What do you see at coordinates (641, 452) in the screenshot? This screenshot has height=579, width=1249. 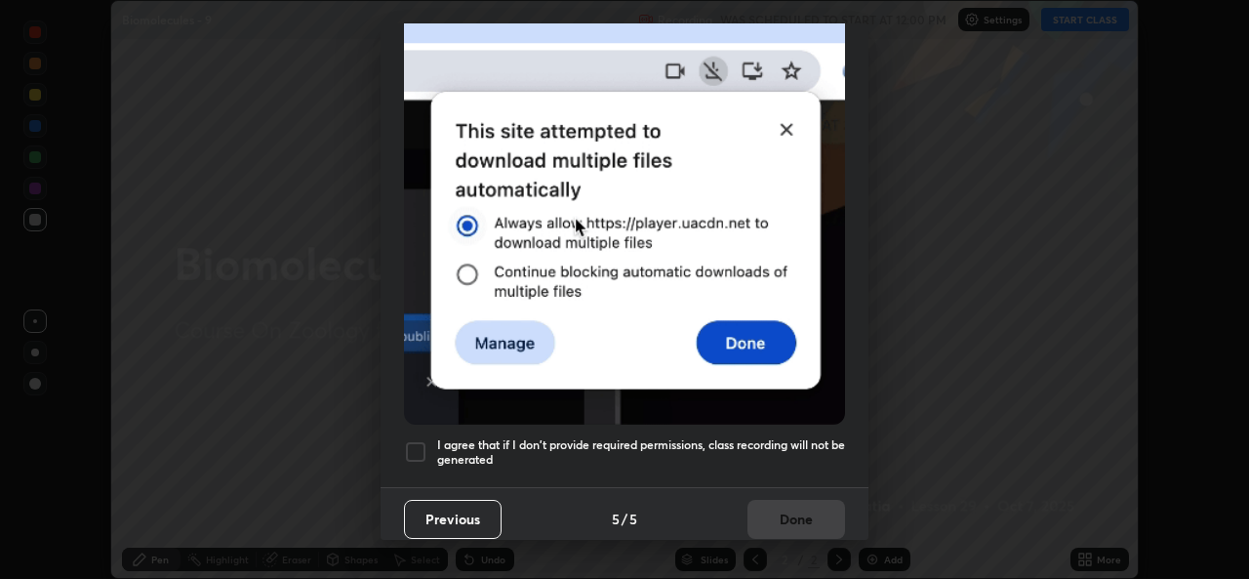 I see `h5: I agree that if I don't provide required permissions, class recording will not be generated` at bounding box center [641, 452].